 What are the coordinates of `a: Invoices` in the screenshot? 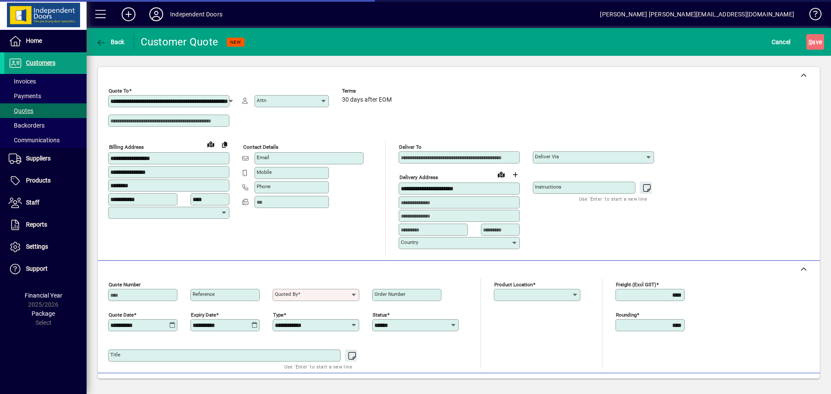 It's located at (45, 81).